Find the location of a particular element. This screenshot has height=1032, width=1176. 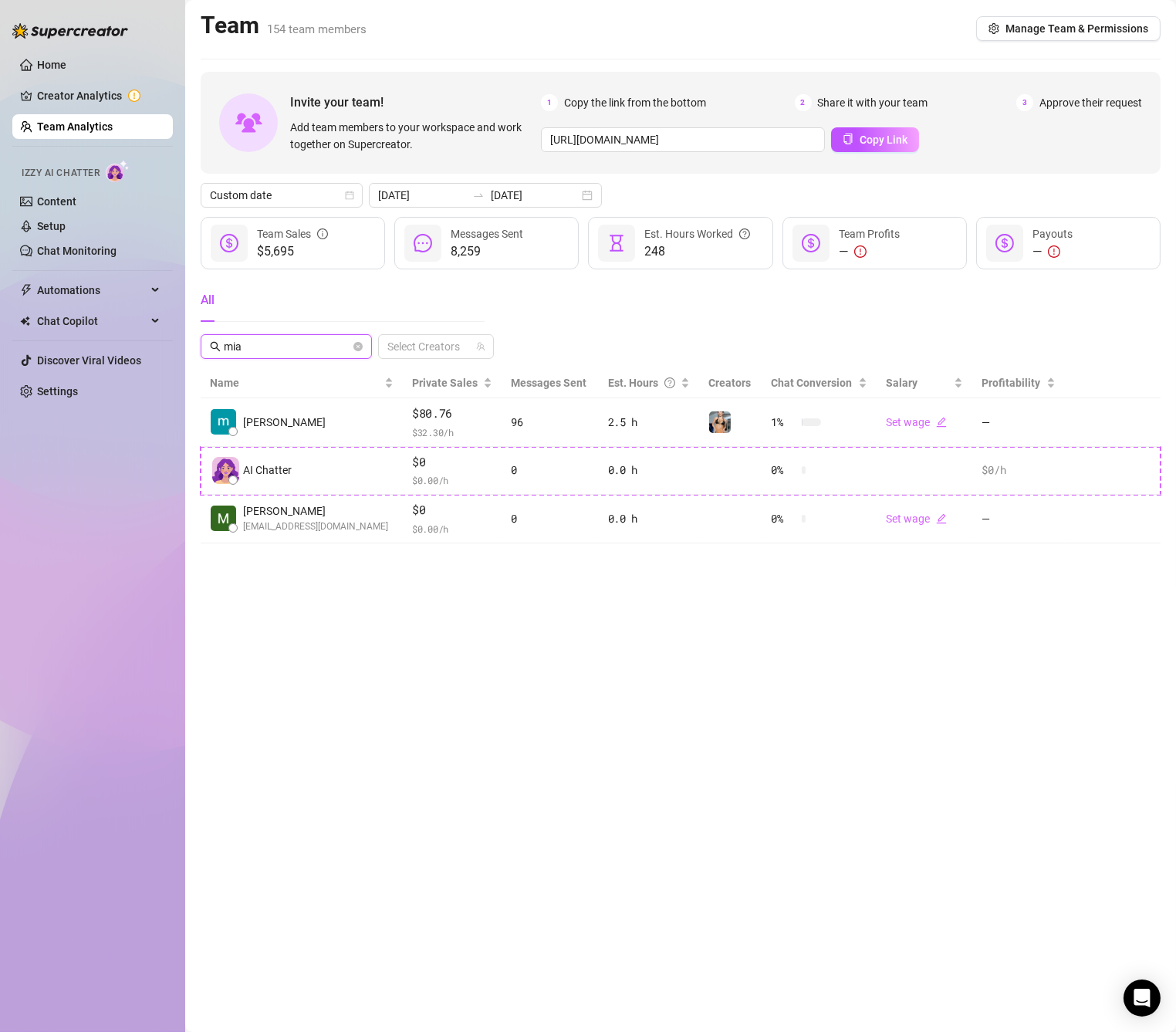

span: copy is located at coordinates (849, 139).